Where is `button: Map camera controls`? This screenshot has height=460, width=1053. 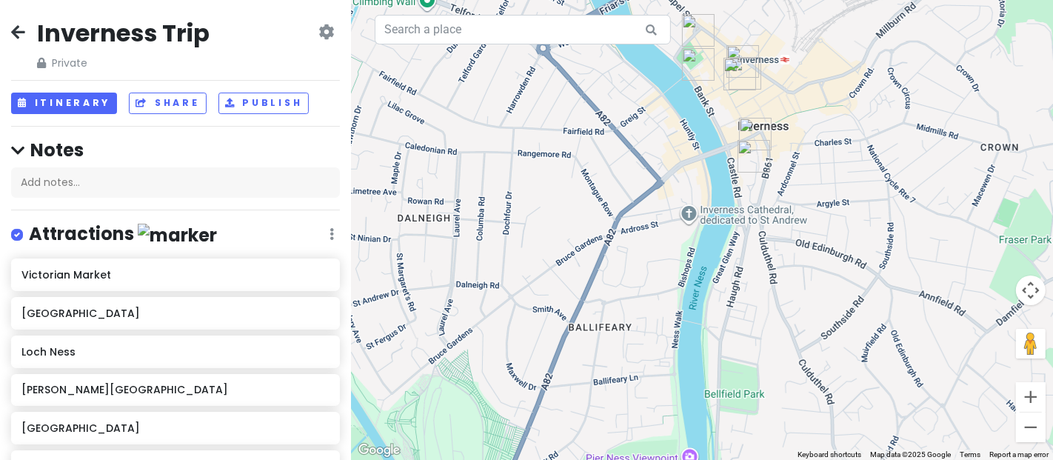 button: Map camera controls is located at coordinates (1031, 290).